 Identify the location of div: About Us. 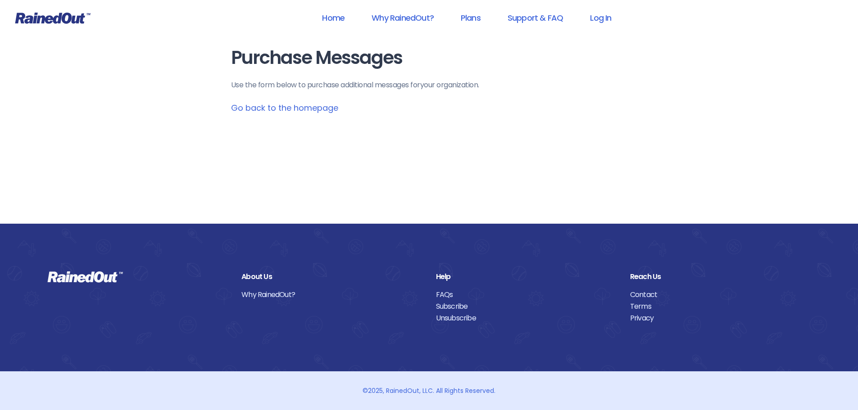
(331, 277).